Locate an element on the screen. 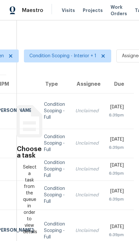  span: Work Orders is located at coordinates (119, 10).